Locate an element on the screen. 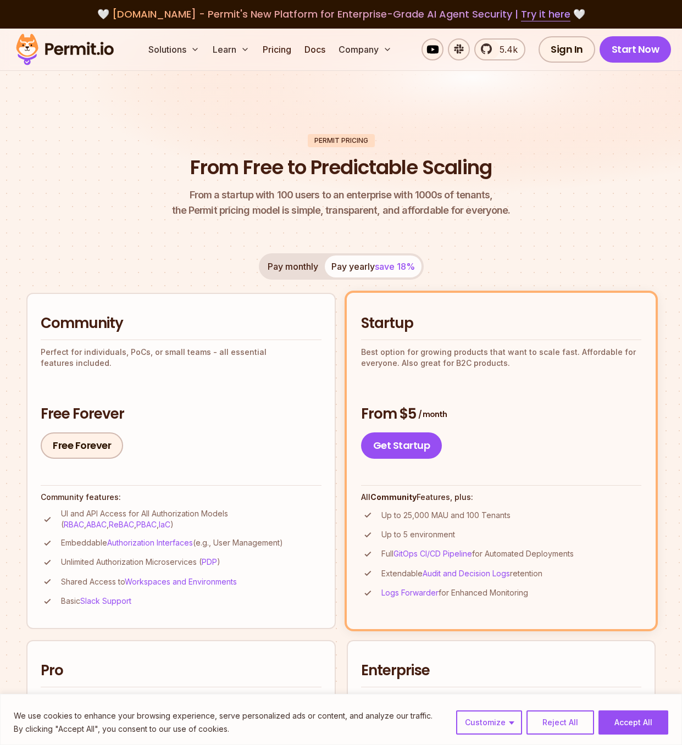  h2: Enterprise is located at coordinates (501, 671).